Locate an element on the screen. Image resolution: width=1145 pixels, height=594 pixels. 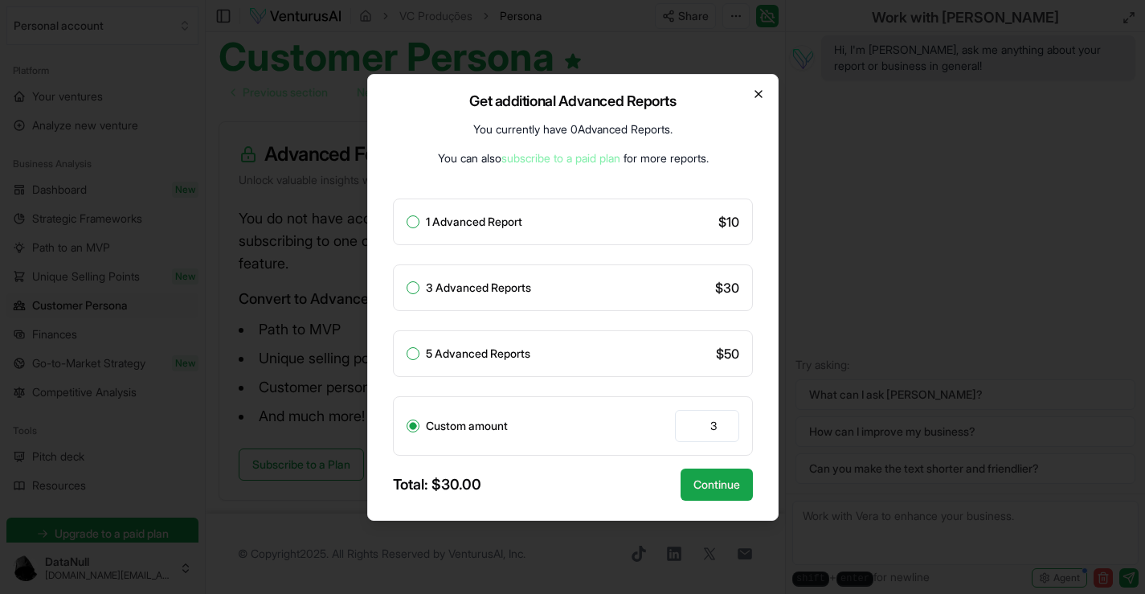
span: $ 30 is located at coordinates (727, 288).